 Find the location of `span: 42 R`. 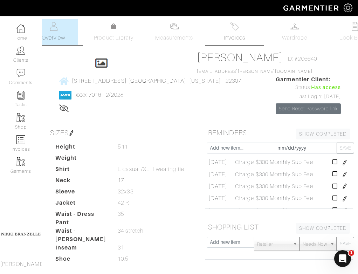

span: 42 R is located at coordinates (123, 203).